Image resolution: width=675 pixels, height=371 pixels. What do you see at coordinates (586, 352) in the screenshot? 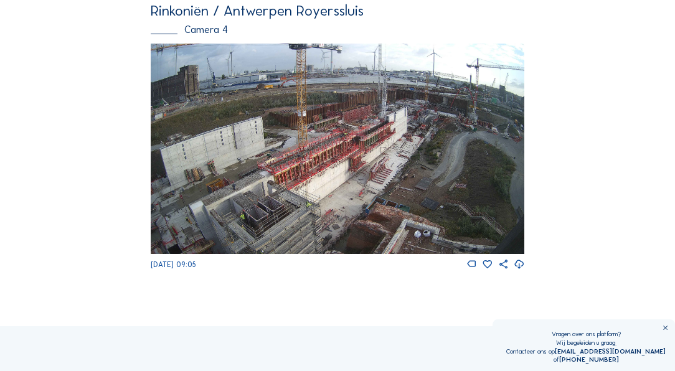
I see `div: Contacteer ons op` at bounding box center [586, 352].